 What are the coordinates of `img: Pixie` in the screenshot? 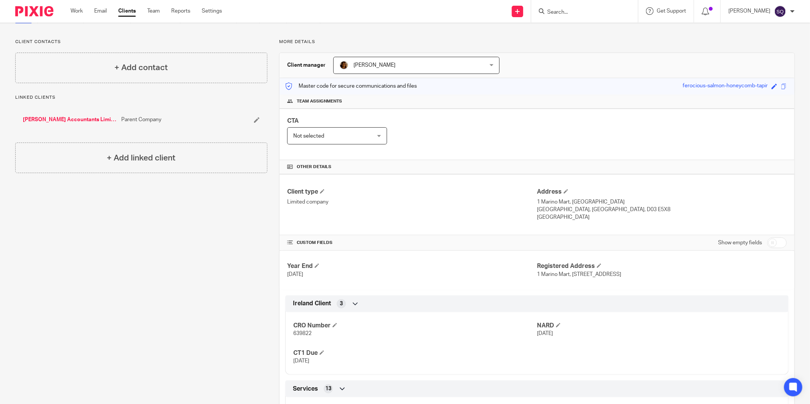 It's located at (34, 11).